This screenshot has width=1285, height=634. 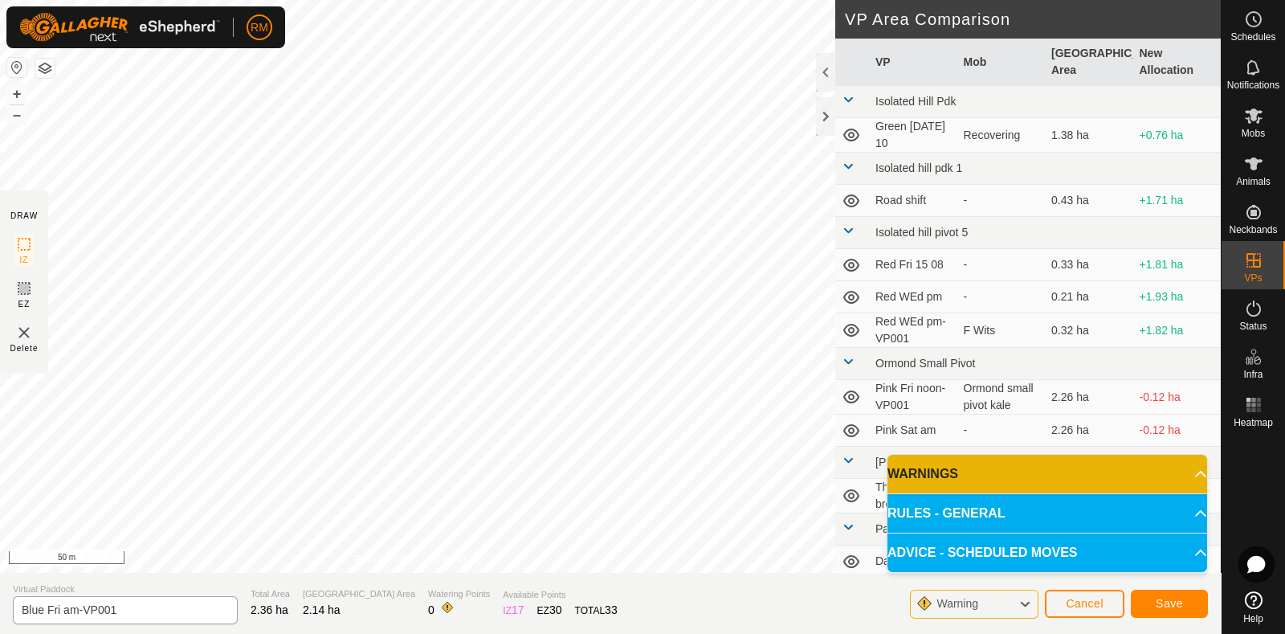 I want to click on span: Total Area, so click(x=270, y=594).